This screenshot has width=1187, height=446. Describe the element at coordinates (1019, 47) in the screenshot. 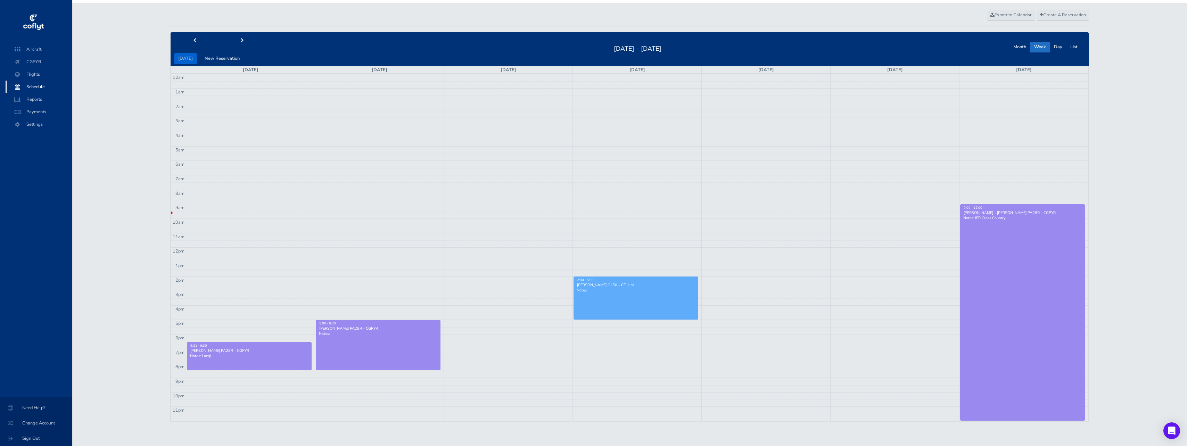

I see `button: Month` at that location.